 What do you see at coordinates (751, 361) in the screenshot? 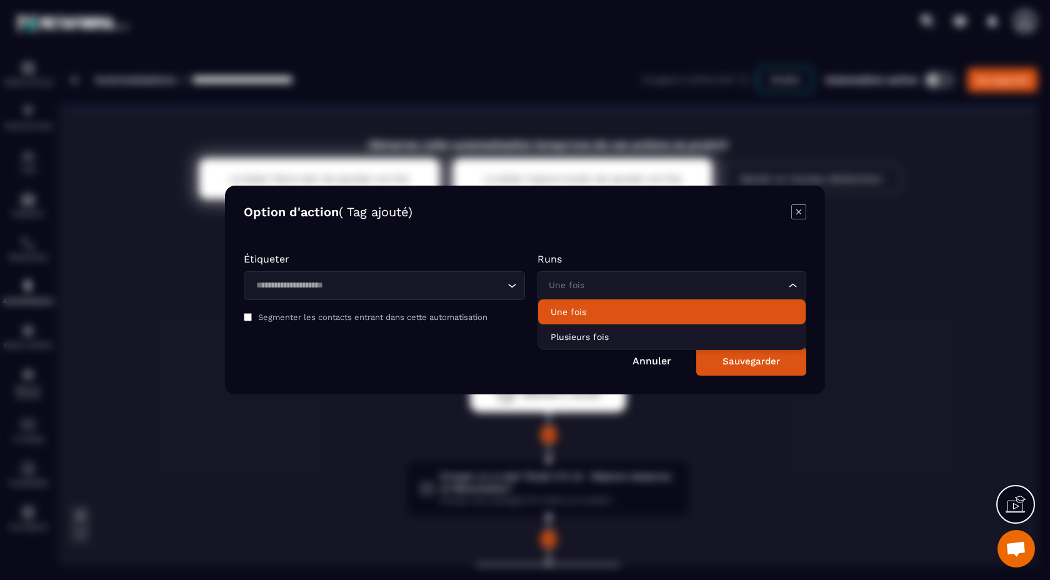
I see `div: Sauvegarder` at bounding box center [751, 361].